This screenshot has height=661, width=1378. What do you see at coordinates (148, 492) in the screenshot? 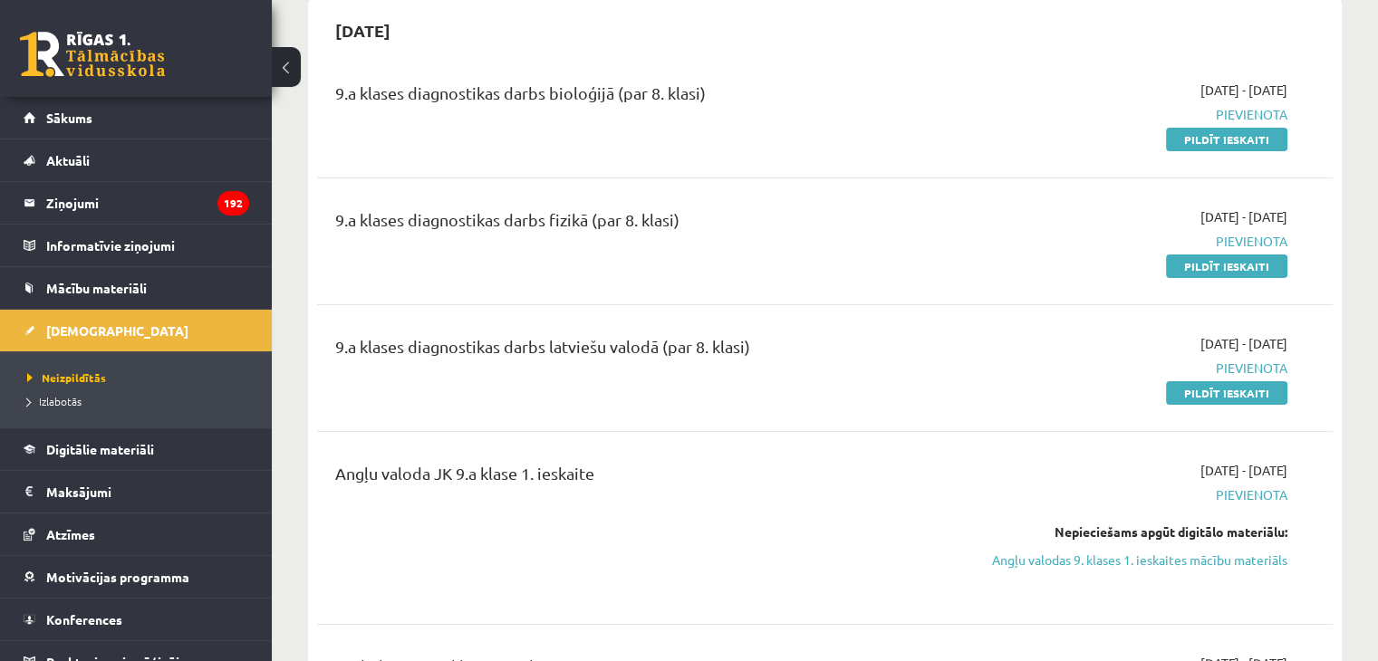
I see `legend: Maksājumi` at bounding box center [148, 492].